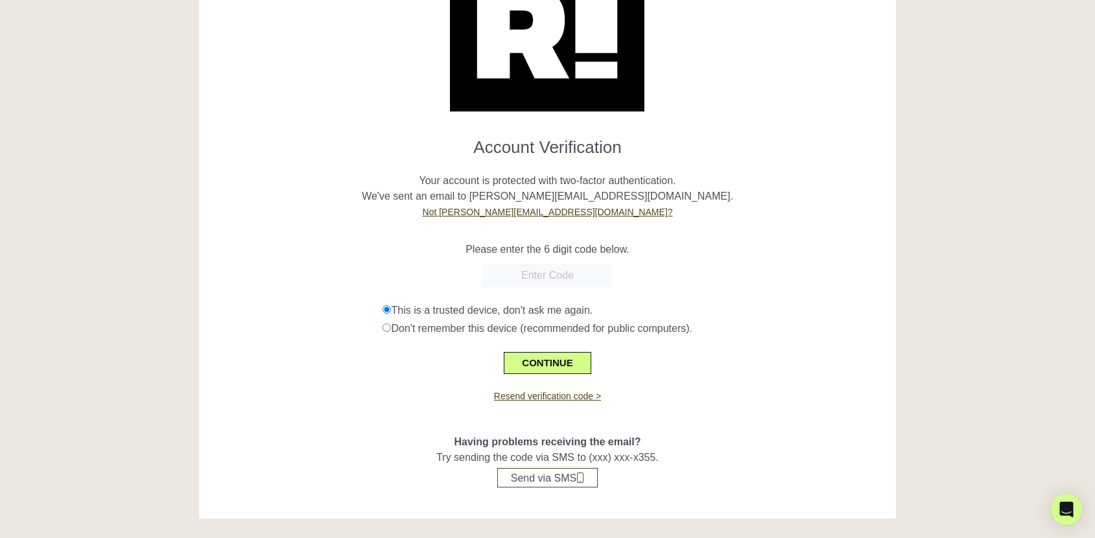  What do you see at coordinates (547, 276) in the screenshot?
I see `input: Enter Code` at bounding box center [547, 276].